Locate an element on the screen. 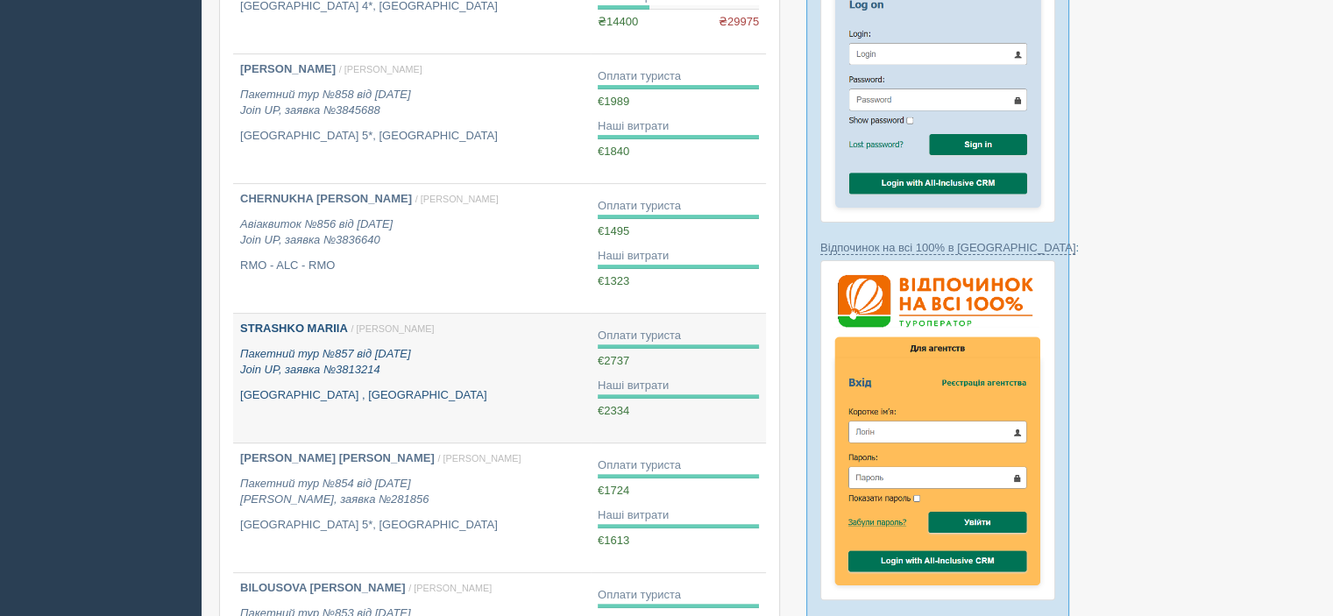 The height and width of the screenshot is (616, 1333). span: €1840 is located at coordinates (614, 151).